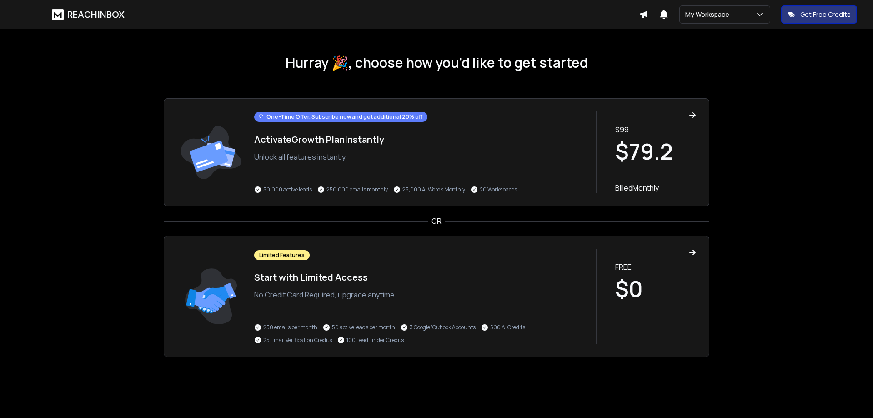 The image size is (873, 418). What do you see at coordinates (290, 327) in the screenshot?
I see `p: 250 emails per month` at bounding box center [290, 327].